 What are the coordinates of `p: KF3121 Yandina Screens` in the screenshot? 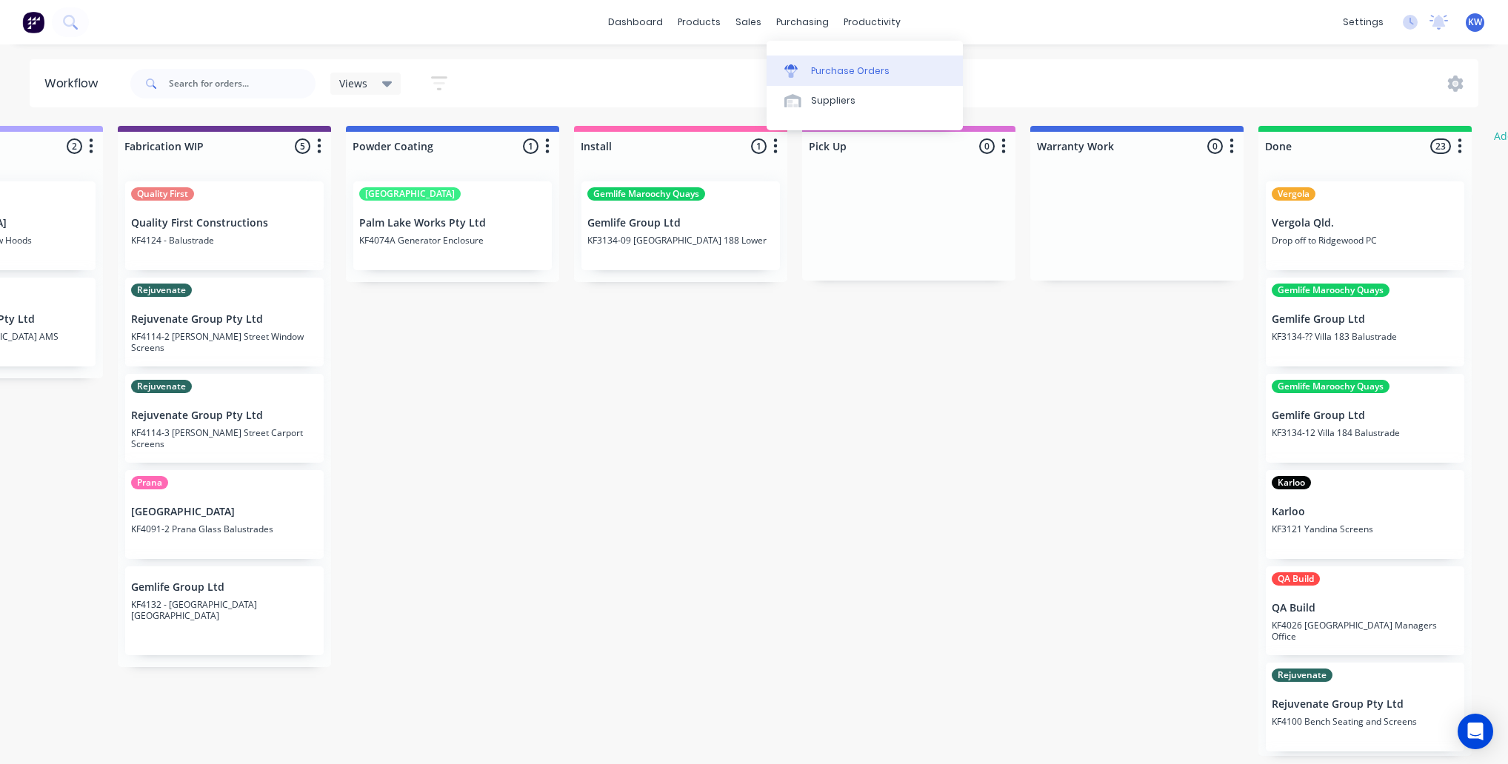 It's located at (1365, 529).